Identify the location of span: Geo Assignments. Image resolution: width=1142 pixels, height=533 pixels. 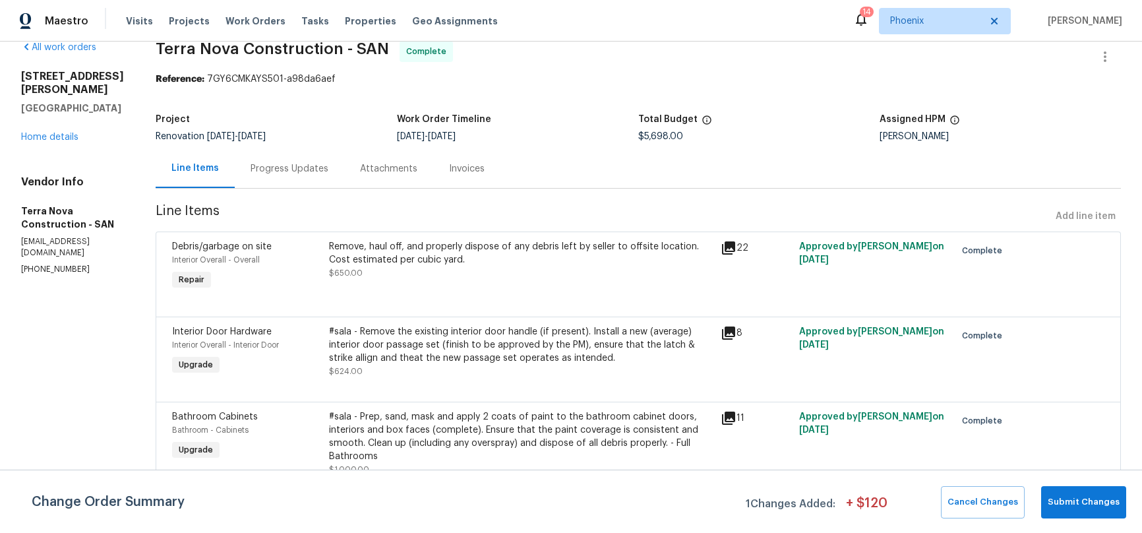
(455, 21).